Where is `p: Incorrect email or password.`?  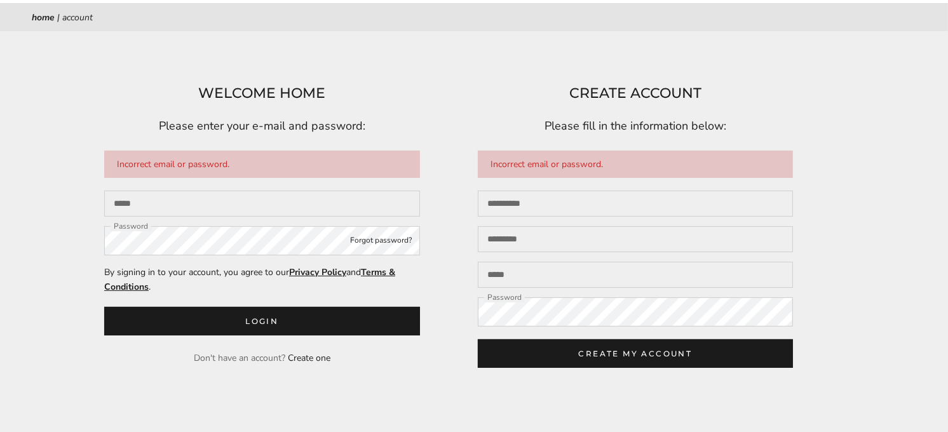
p: Incorrect email or password. is located at coordinates (262, 164).